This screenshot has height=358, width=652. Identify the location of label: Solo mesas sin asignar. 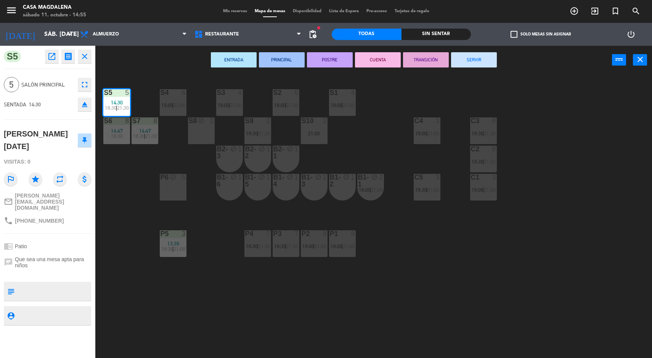
(540, 34).